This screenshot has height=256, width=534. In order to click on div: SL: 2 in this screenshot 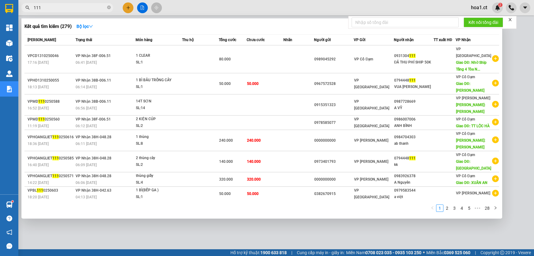, I will do `click(159, 126)`.